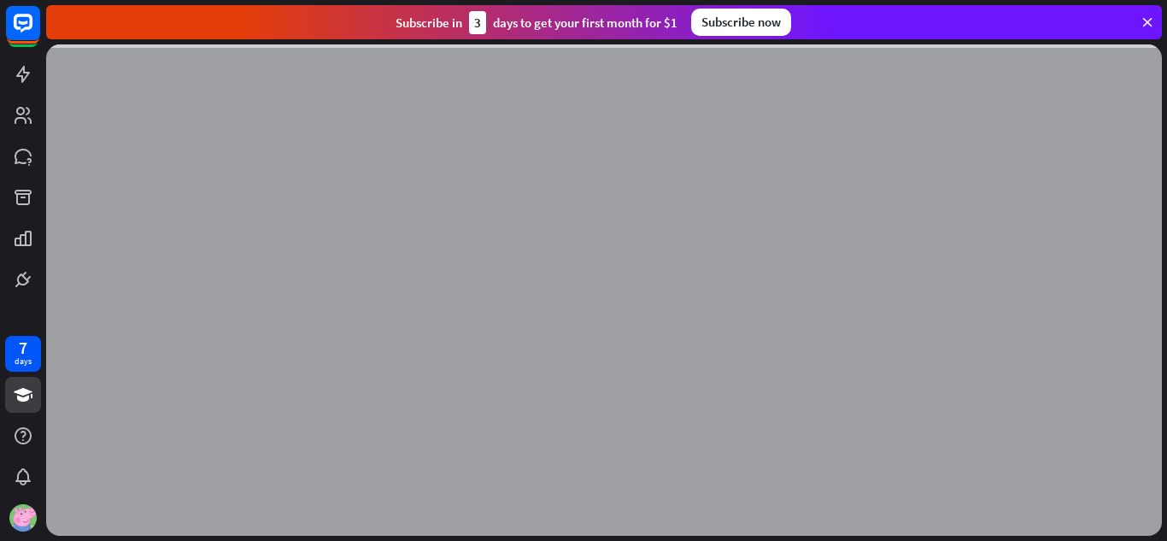 This screenshot has height=541, width=1167. What do you see at coordinates (478, 22) in the screenshot?
I see `div: 3` at bounding box center [478, 22].